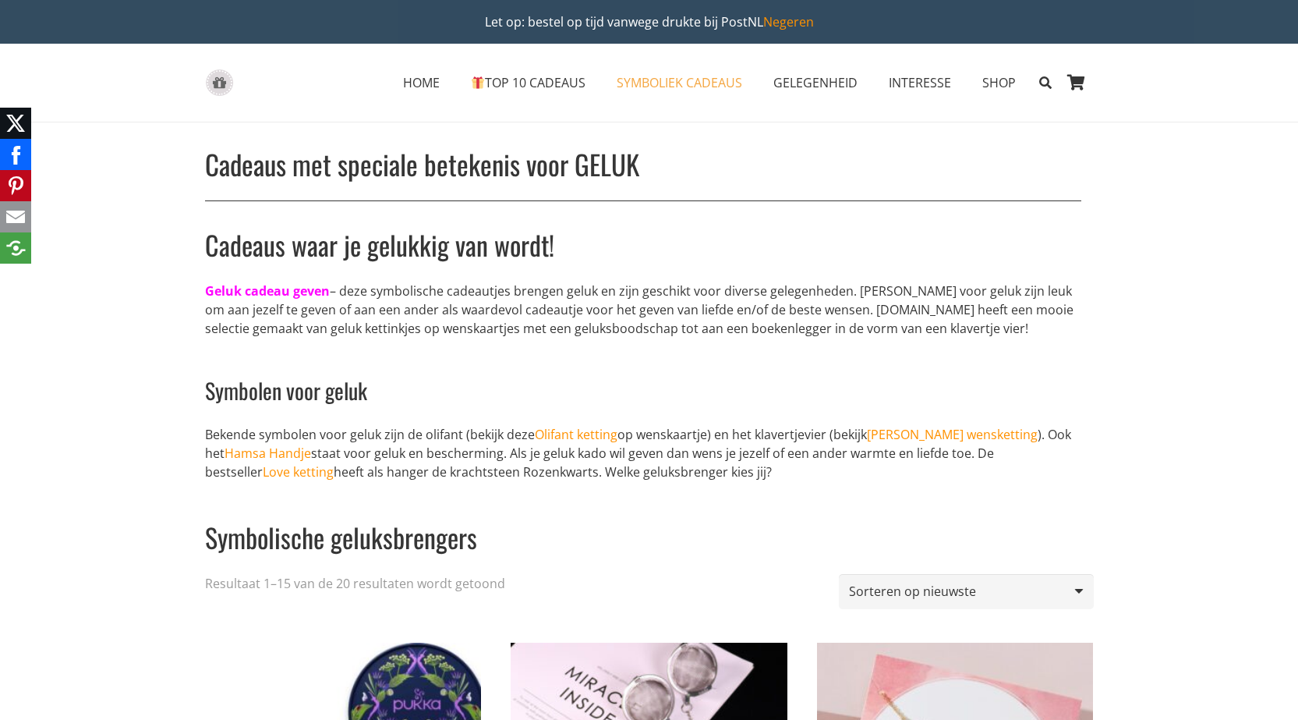 Image resolution: width=1298 pixels, height=720 pixels. Describe the element at coordinates (1077, 83) in the screenshot. I see `a: Winkelwagen` at that location.